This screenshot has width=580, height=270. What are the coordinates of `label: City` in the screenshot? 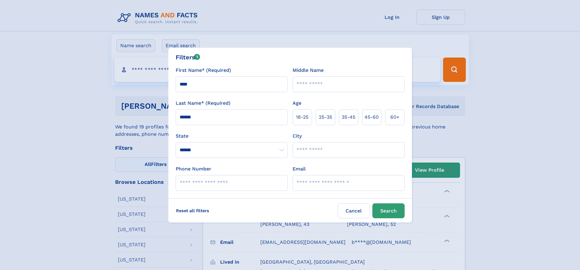 It's located at (297, 136).